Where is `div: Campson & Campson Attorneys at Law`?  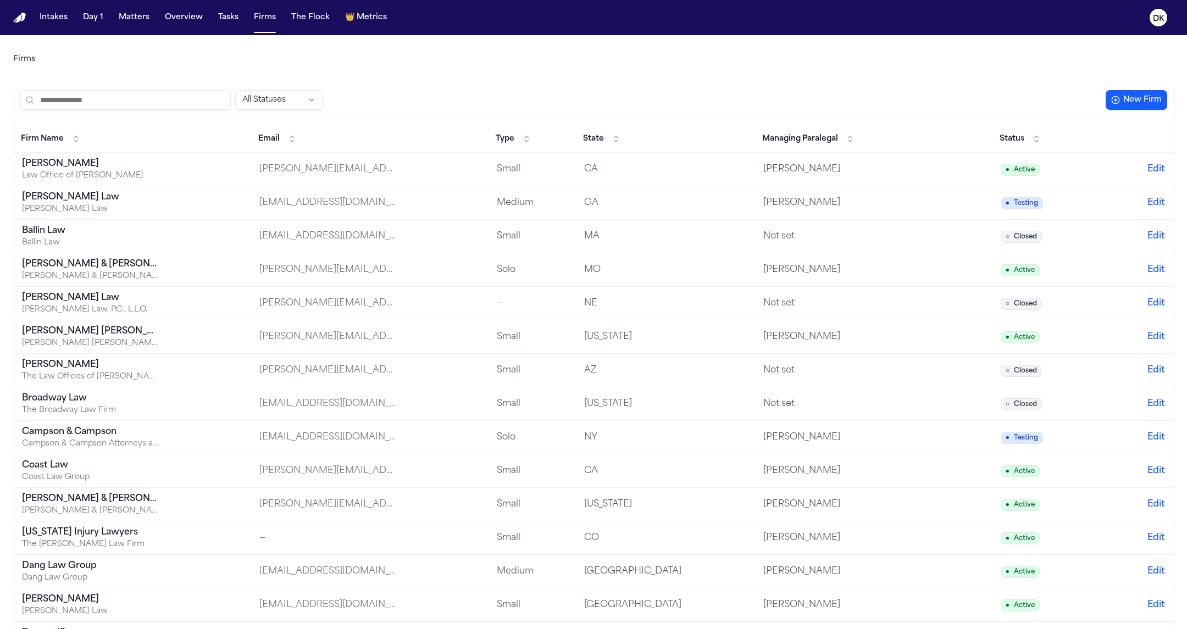
div: Campson & Campson Attorneys at Law is located at coordinates (91, 444).